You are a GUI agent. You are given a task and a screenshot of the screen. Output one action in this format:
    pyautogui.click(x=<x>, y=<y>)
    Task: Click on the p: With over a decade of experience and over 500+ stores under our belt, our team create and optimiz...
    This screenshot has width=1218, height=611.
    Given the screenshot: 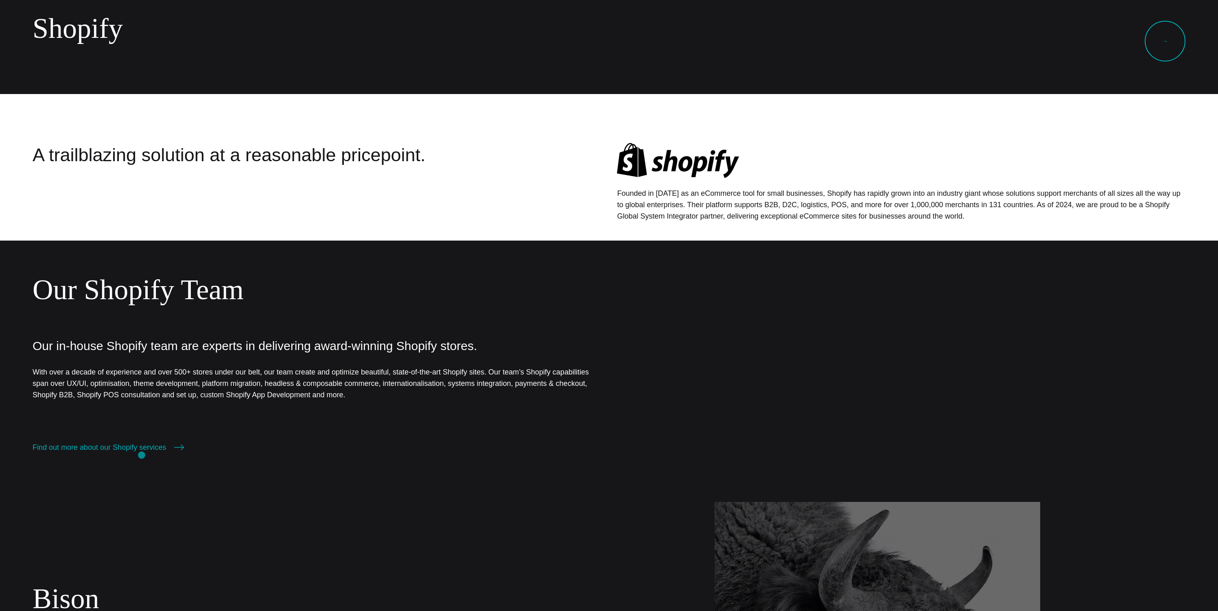 What is the action you would take?
    pyautogui.click(x=317, y=383)
    